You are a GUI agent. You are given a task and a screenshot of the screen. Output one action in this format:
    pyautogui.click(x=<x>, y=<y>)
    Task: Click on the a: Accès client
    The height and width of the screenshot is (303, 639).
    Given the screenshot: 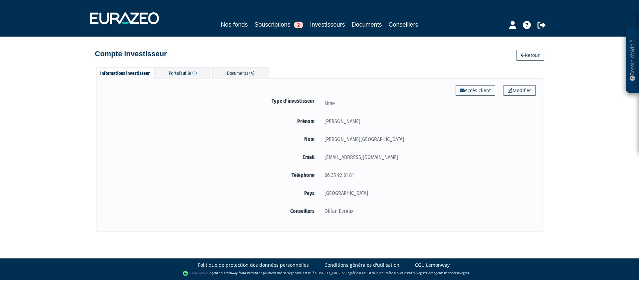 What is the action you would take?
    pyautogui.click(x=475, y=90)
    